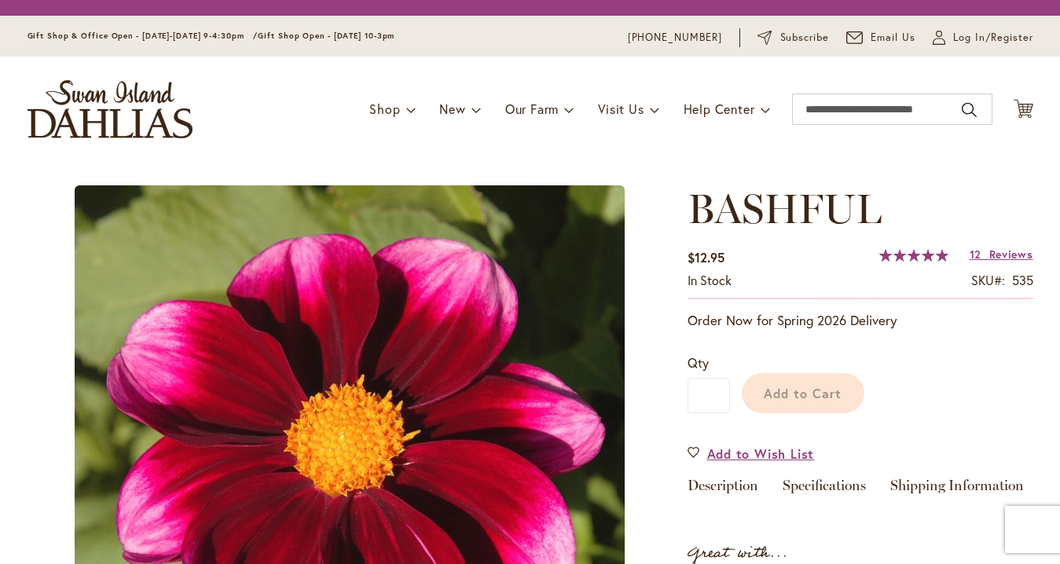  What do you see at coordinates (957, 489) in the screenshot?
I see `a: Shipping Information` at bounding box center [957, 489].